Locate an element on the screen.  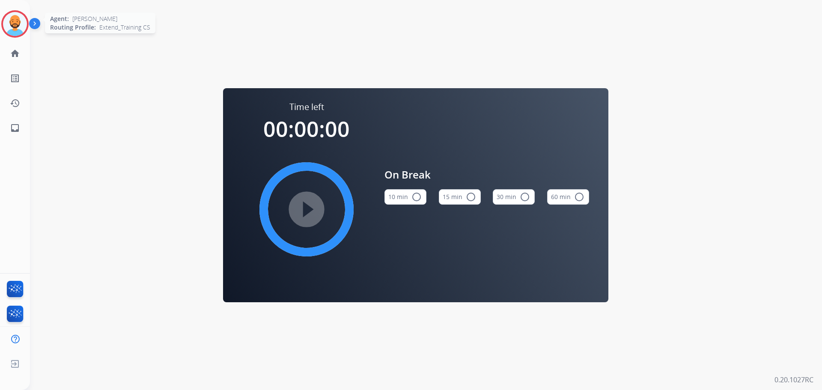
mat-icon: list_alt is located at coordinates (15, 78).